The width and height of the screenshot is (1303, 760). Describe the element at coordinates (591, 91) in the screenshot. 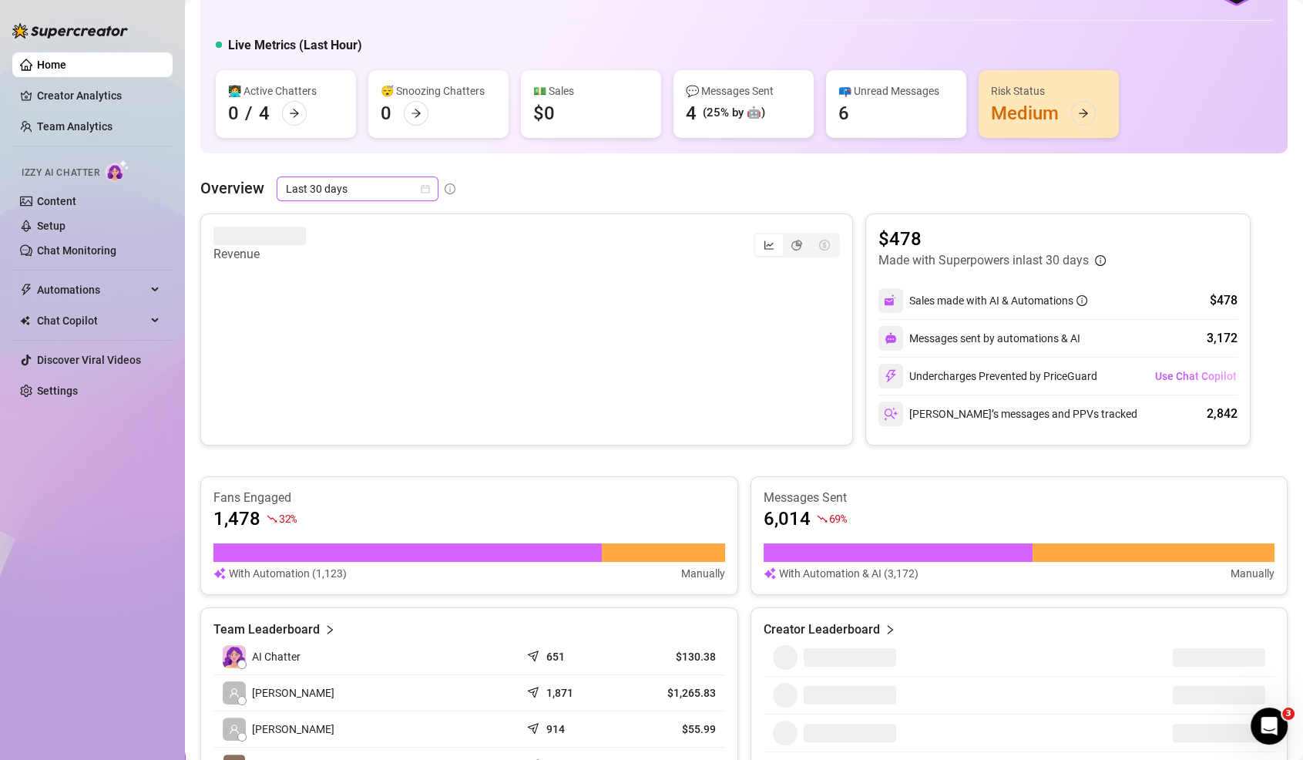

I see `div: 💵 Sales` at that location.